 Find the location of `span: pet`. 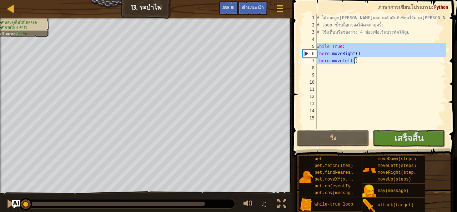

span: pet is located at coordinates (319, 159).